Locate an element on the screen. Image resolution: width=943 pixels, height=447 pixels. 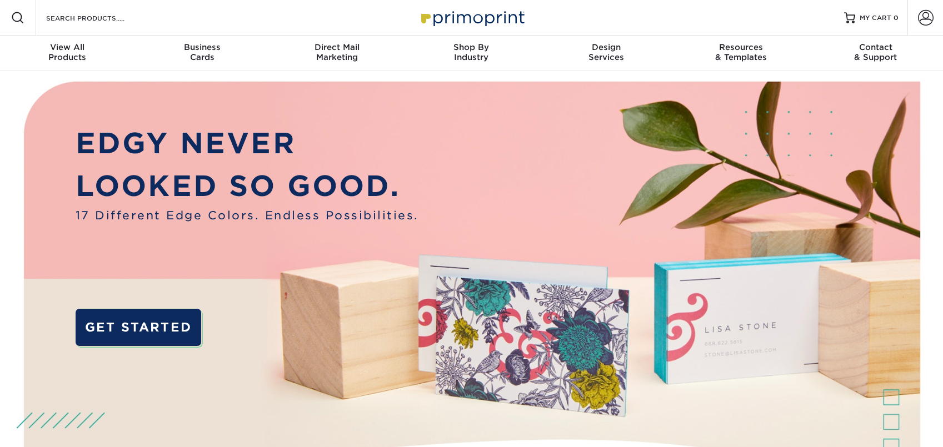
span: Design is located at coordinates (606, 47).